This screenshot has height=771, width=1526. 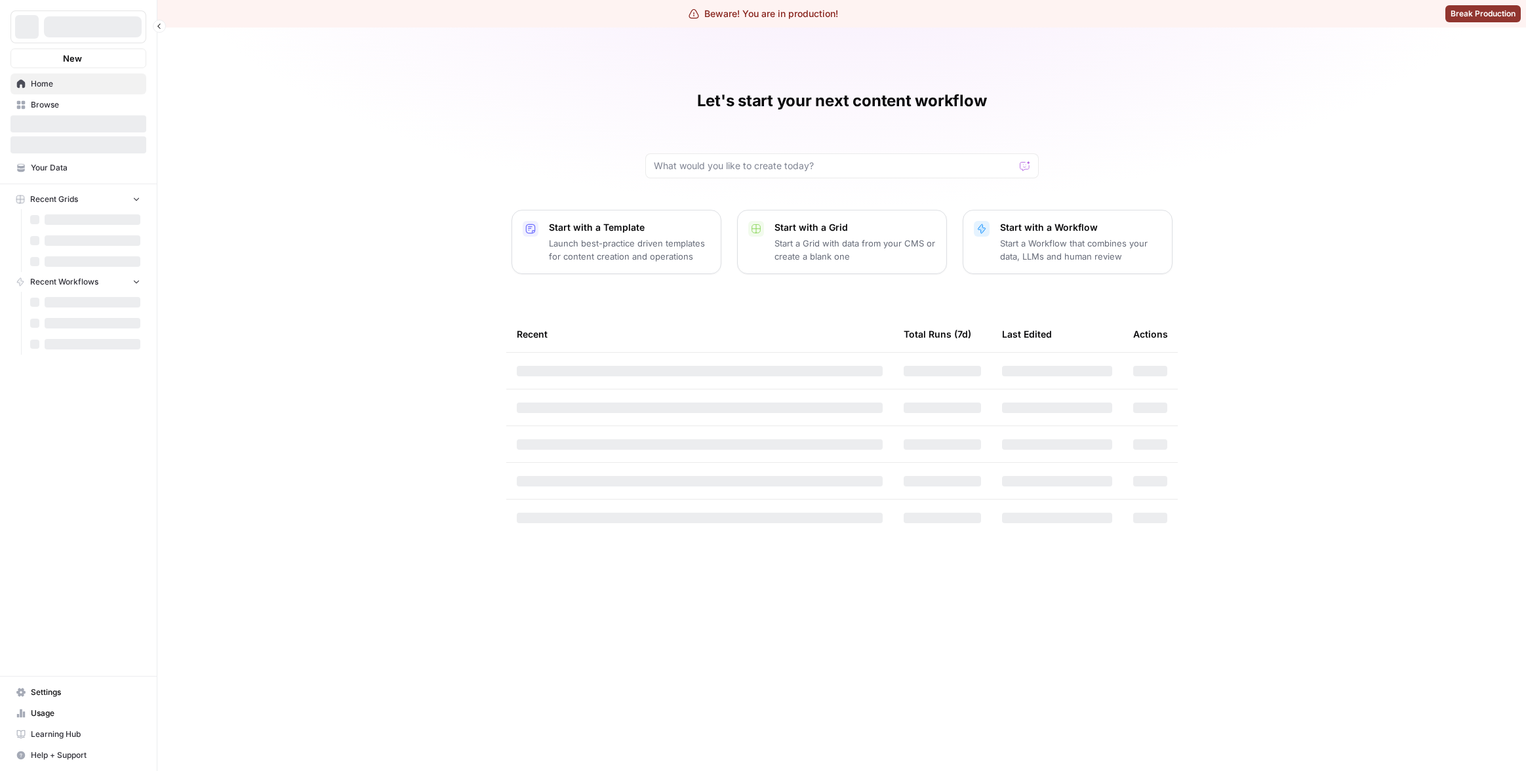 I want to click on a: Your Data, so click(x=78, y=168).